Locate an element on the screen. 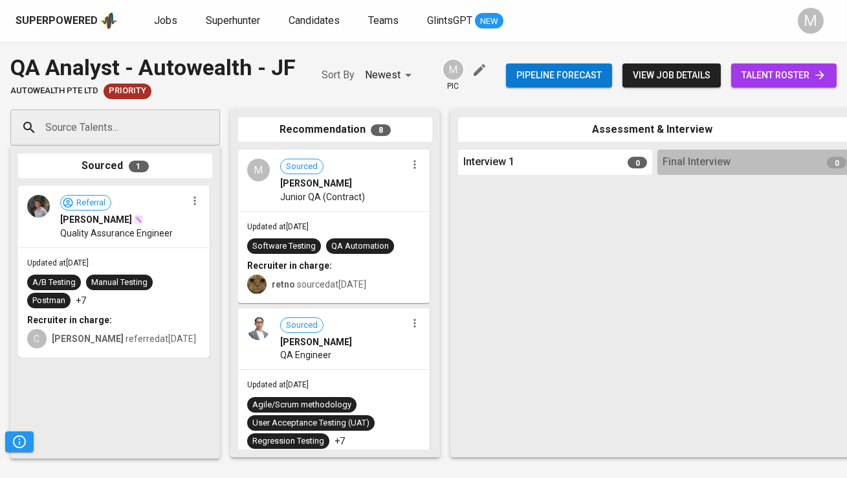  span: Interview 1 is located at coordinates (489, 162).